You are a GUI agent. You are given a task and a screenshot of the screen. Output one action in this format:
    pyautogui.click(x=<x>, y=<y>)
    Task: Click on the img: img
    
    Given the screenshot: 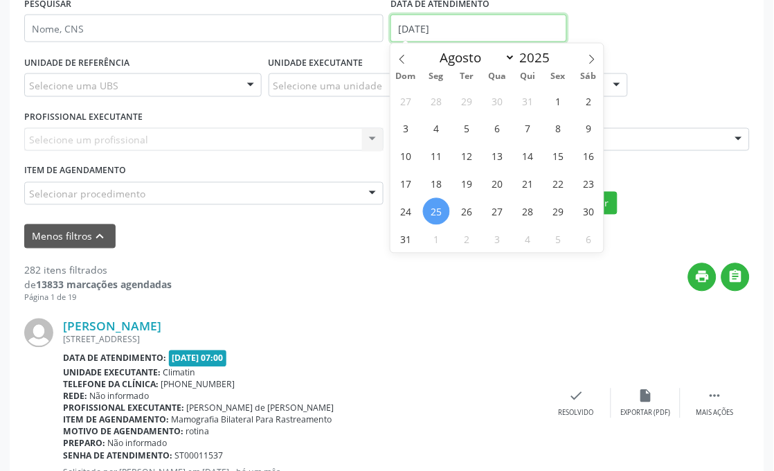 What is the action you would take?
    pyautogui.click(x=39, y=333)
    